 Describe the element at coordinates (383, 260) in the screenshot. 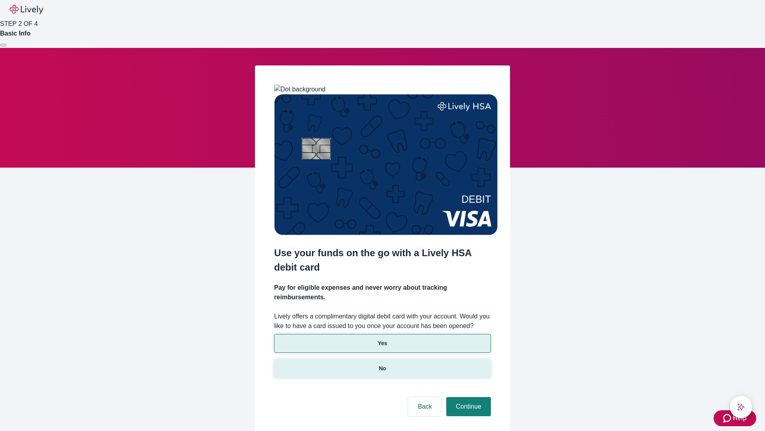

I see `h2: Use your funds on the go with a Lively HSA debit card` at that location.